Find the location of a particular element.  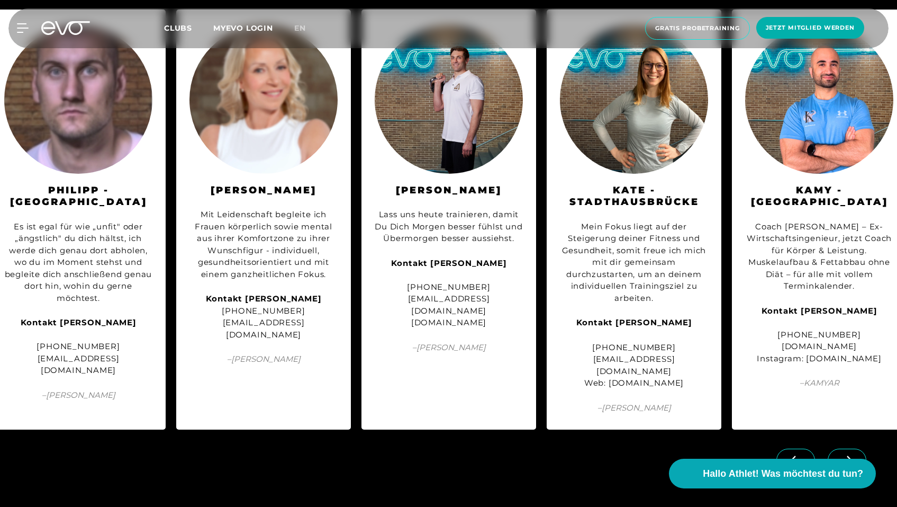

span: – KAMYAR is located at coordinates (819, 383).